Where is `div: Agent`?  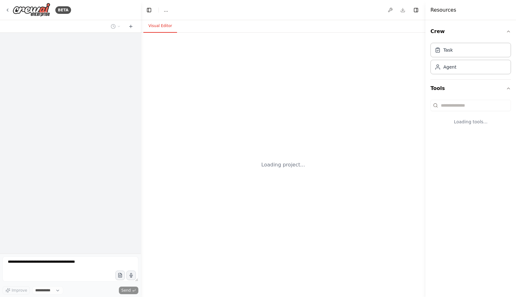 div: Agent is located at coordinates (450, 67).